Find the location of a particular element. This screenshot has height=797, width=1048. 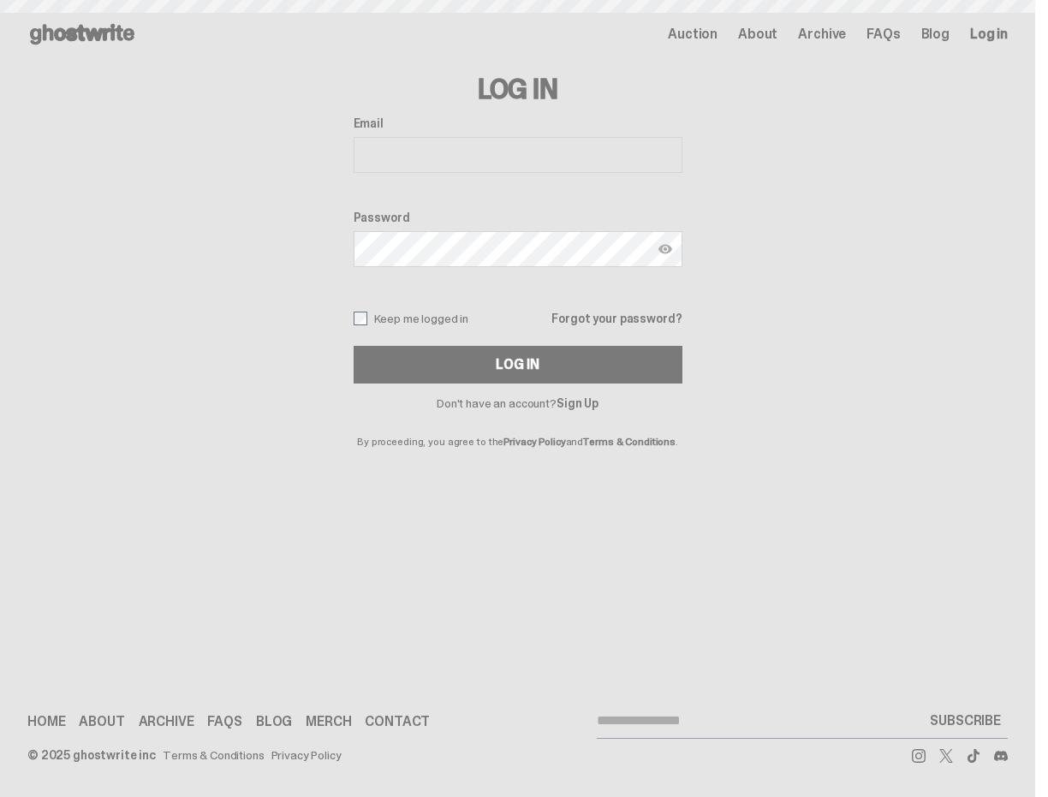

span: Archive is located at coordinates (822, 34).